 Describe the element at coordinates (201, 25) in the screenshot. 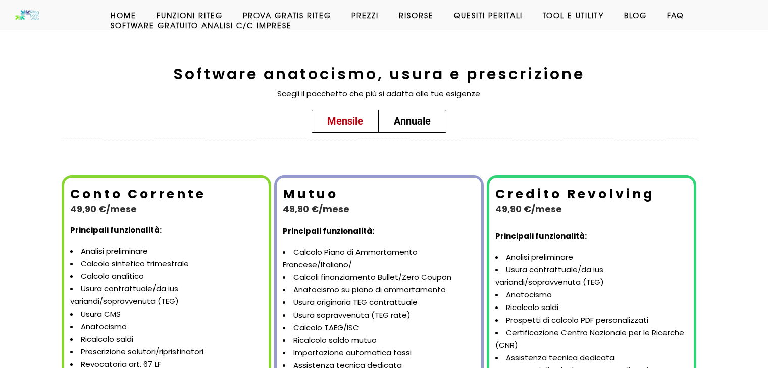

I see `a: Software GRATUITO analisi c/c imprese` at that location.